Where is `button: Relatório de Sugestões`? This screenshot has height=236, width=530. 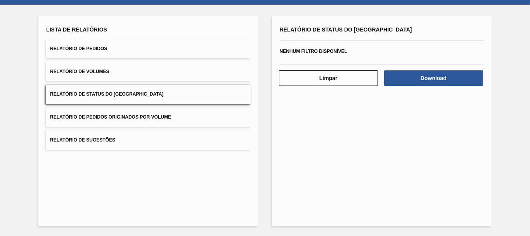
button: Relatório de Sugestões is located at coordinates (148, 140).